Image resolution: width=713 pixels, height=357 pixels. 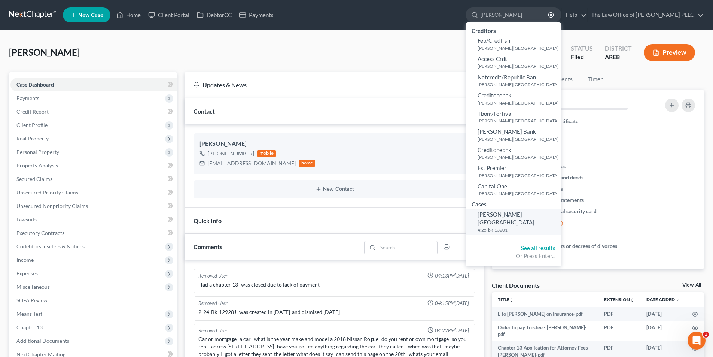 I want to click on a: See all results, so click(x=538, y=248).